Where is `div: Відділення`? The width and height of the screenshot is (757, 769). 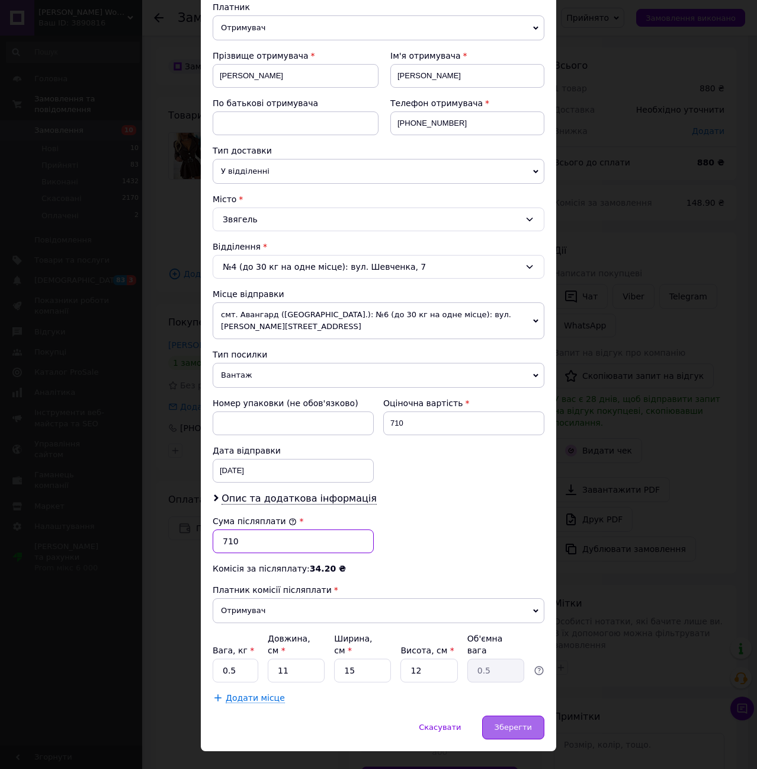 div: Відділення is located at coordinates (379, 247).